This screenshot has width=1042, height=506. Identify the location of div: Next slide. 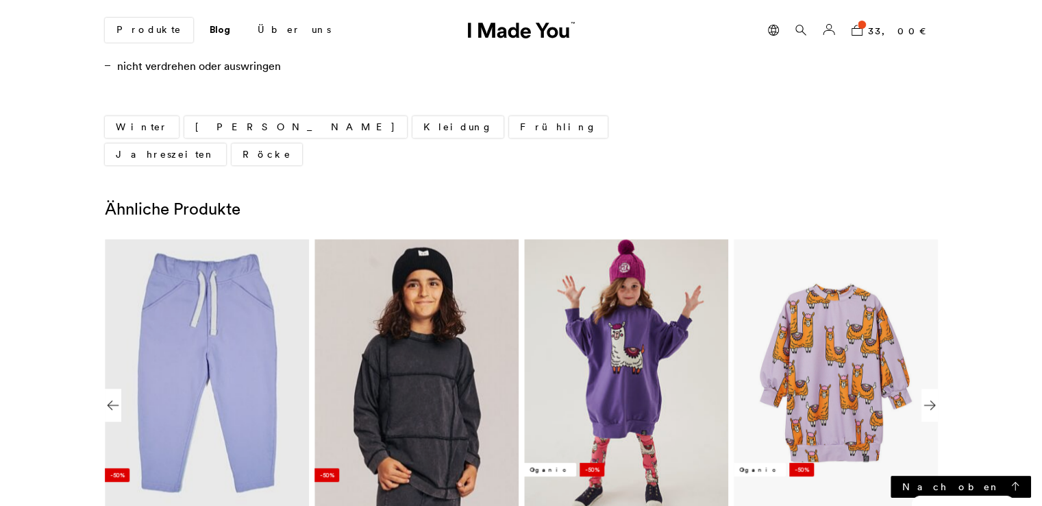
(930, 405).